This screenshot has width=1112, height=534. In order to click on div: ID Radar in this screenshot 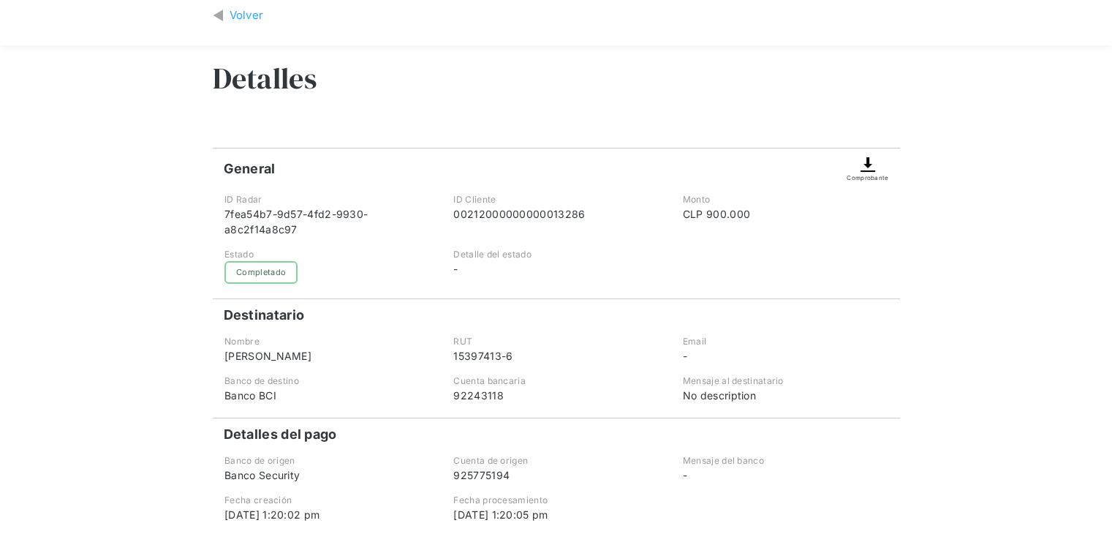, I will do `click(327, 200)`.